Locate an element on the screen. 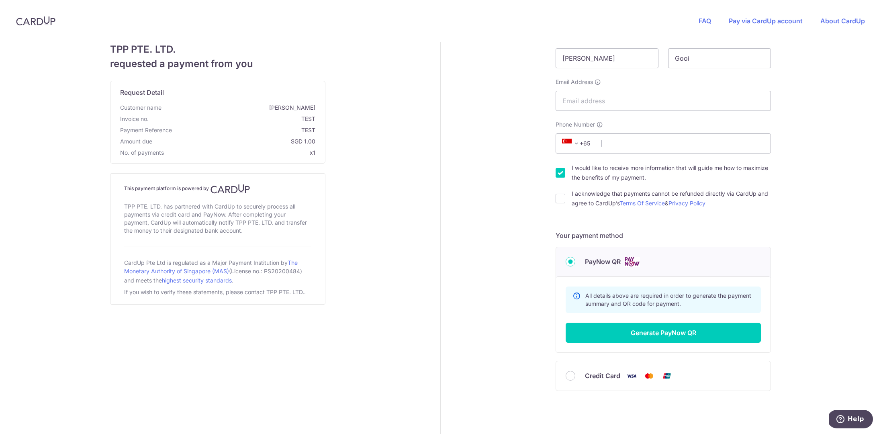  img: Union Pay is located at coordinates (667, 376).